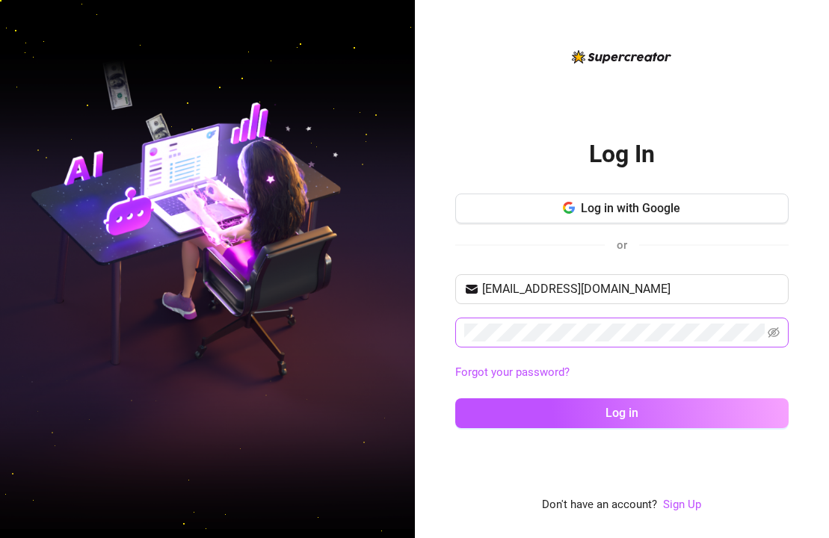  Describe the element at coordinates (774, 333) in the screenshot. I see `span: eye-invisible` at that location.